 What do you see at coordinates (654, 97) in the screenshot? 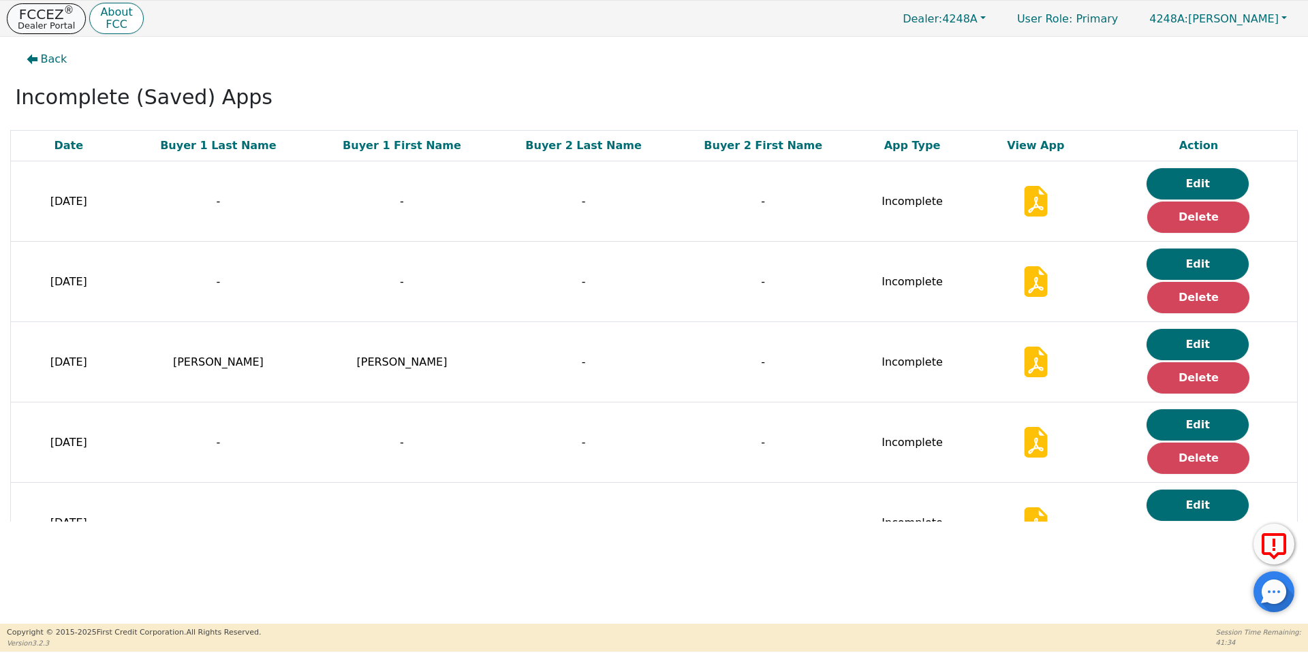
I see `h2: Incomplete (Saved) Apps` at bounding box center [654, 97].